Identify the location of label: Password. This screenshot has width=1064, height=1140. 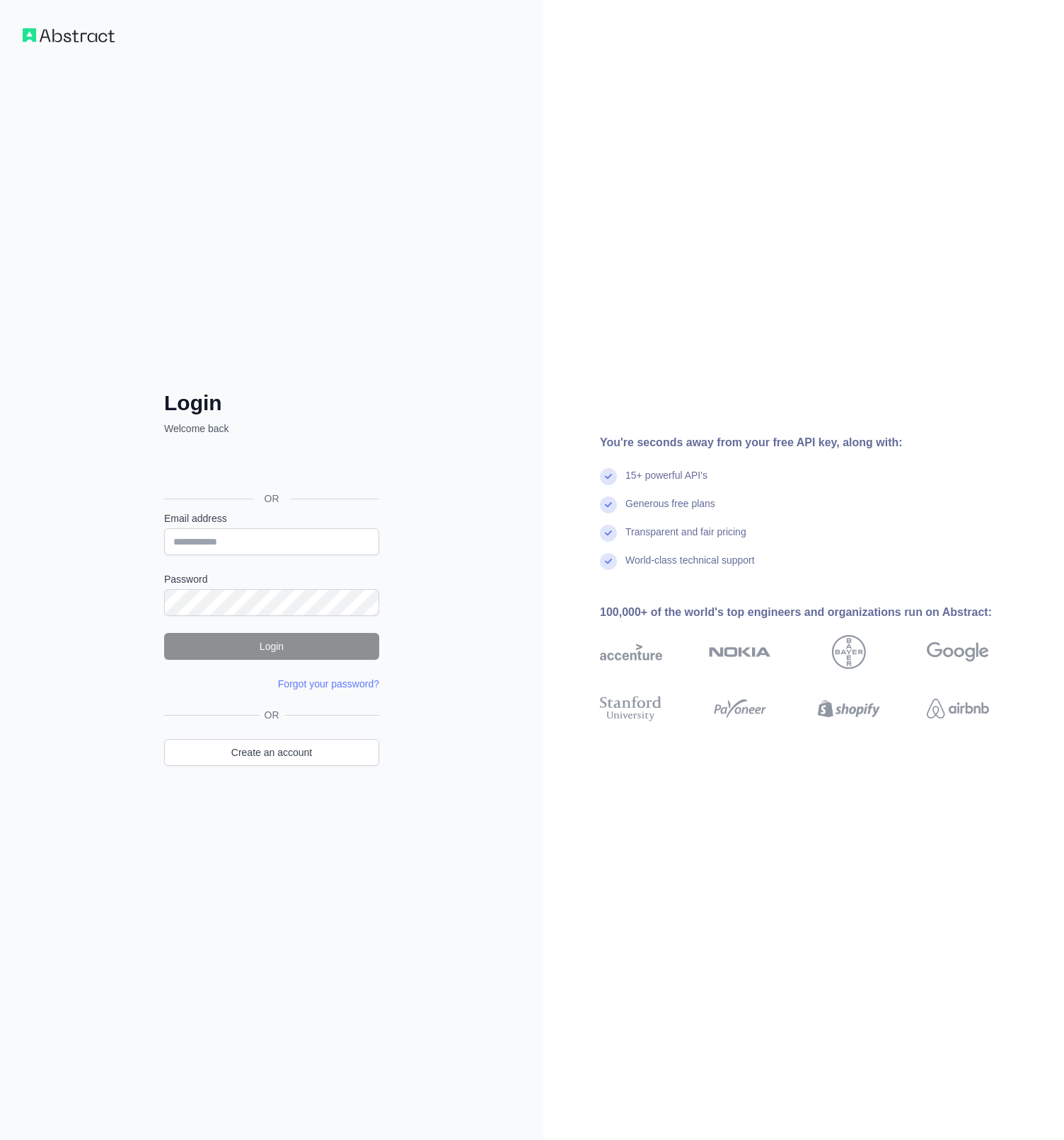
(271, 579).